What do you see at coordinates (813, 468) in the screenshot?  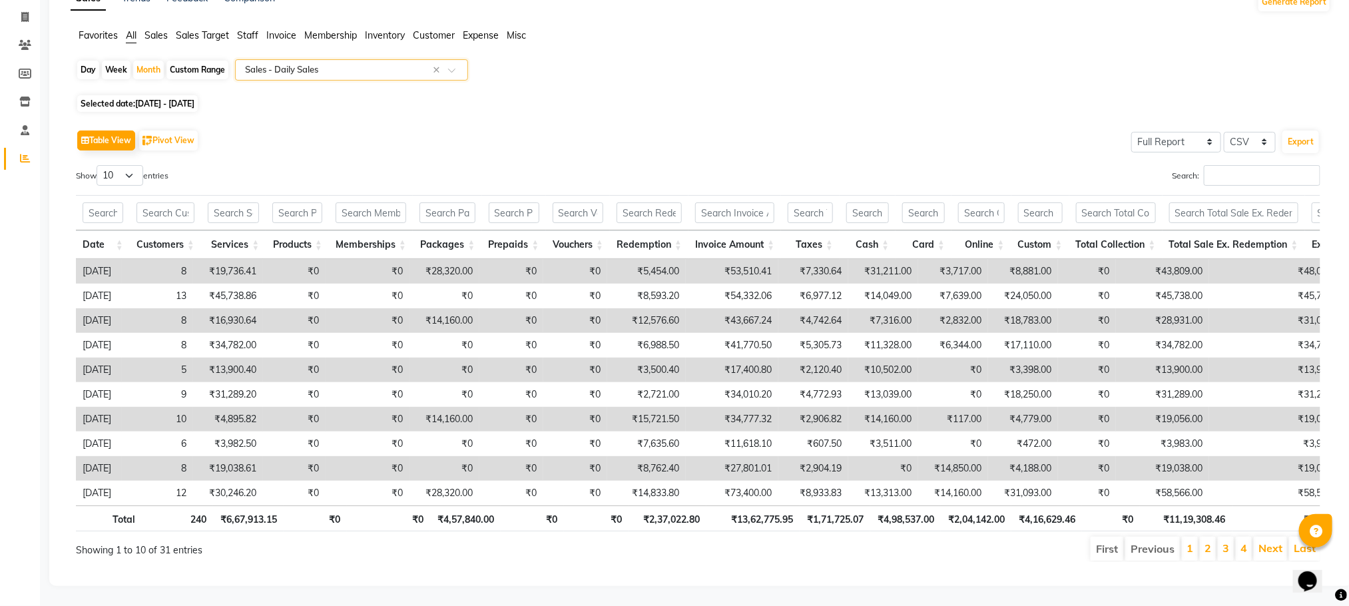 I see `td: ₹2,904.19` at bounding box center [813, 468].